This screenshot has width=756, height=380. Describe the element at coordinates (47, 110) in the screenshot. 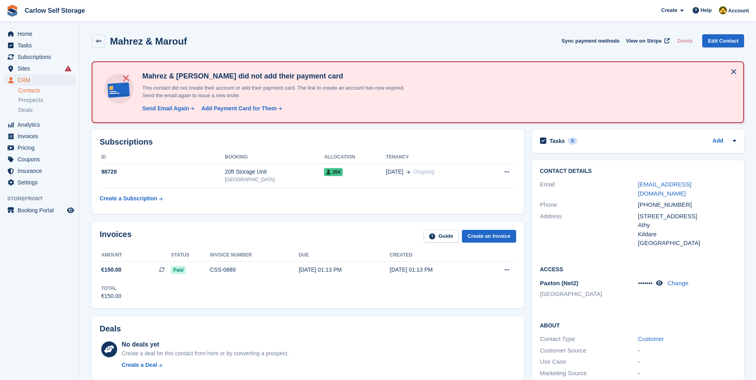

I see `a: Deals` at that location.